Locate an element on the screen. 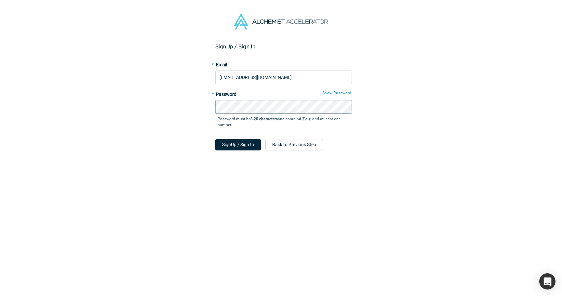 The image size is (562, 296). button: SignUp / Sign In is located at coordinates (238, 145).